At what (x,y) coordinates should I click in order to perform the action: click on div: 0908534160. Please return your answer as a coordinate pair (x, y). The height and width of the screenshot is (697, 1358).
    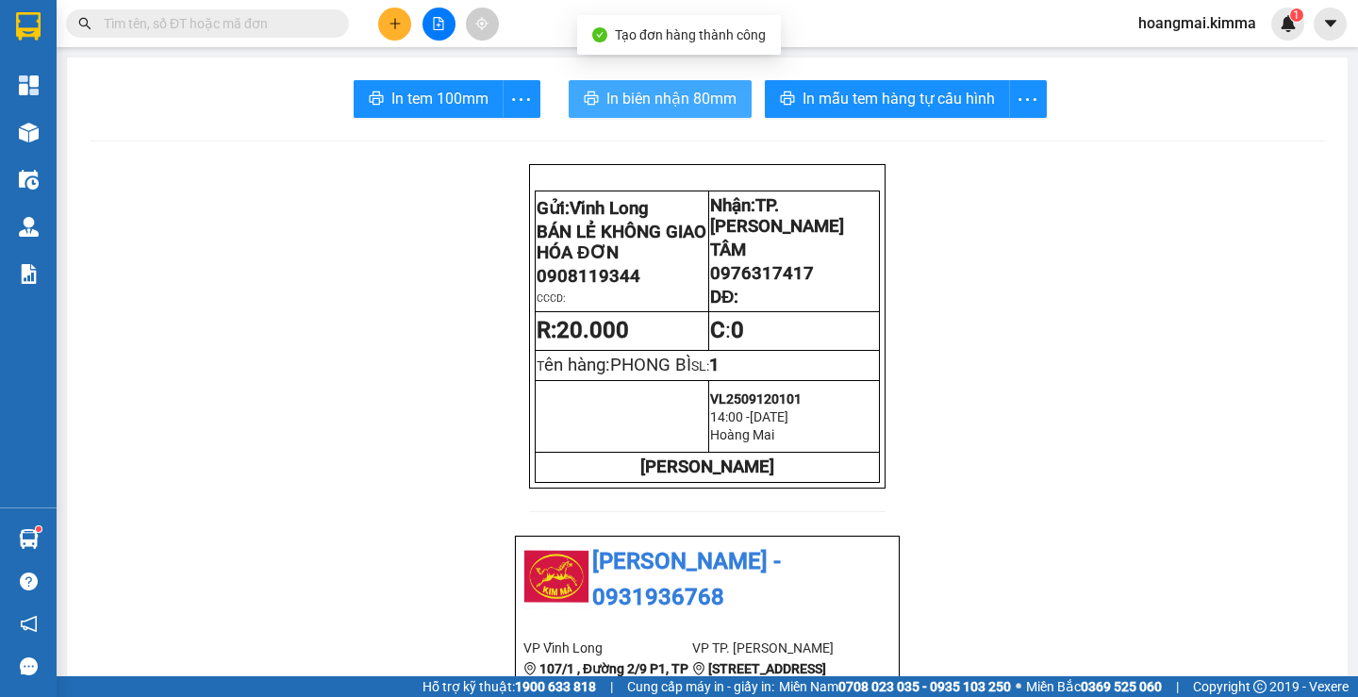
    Looking at the image, I should click on (298, 75).